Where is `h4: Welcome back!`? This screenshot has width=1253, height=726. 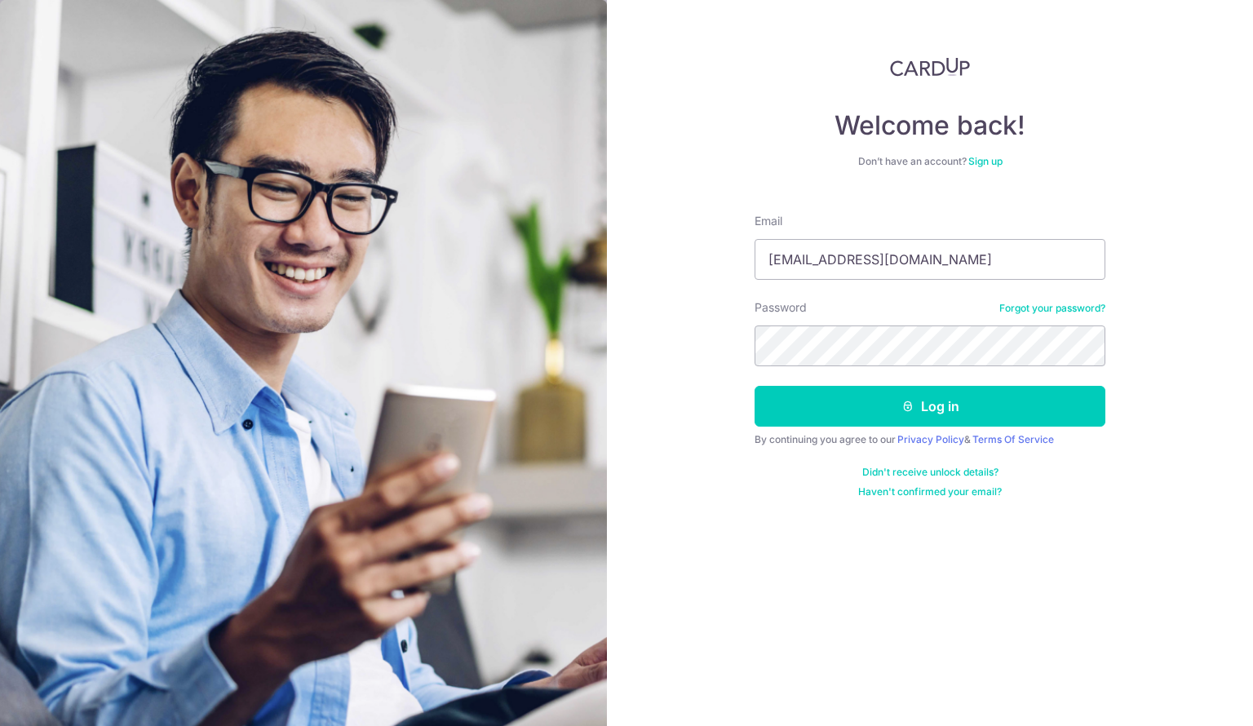 h4: Welcome back! is located at coordinates (930, 126).